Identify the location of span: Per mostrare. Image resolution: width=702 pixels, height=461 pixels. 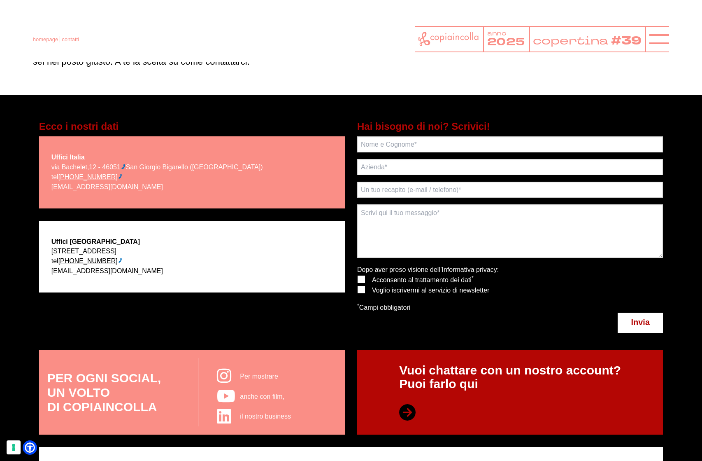
(259, 376).